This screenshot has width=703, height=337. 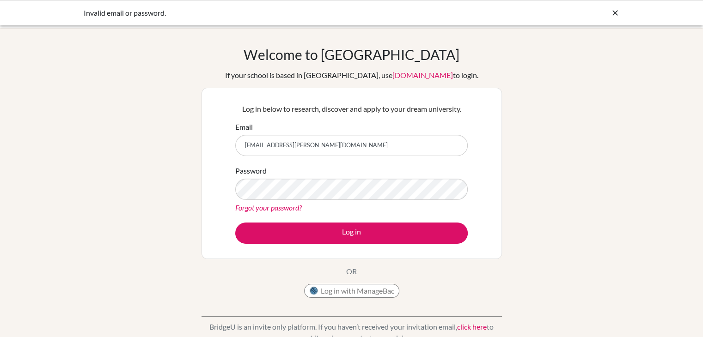 What do you see at coordinates (351, 272) in the screenshot?
I see `p: OR` at bounding box center [351, 272].